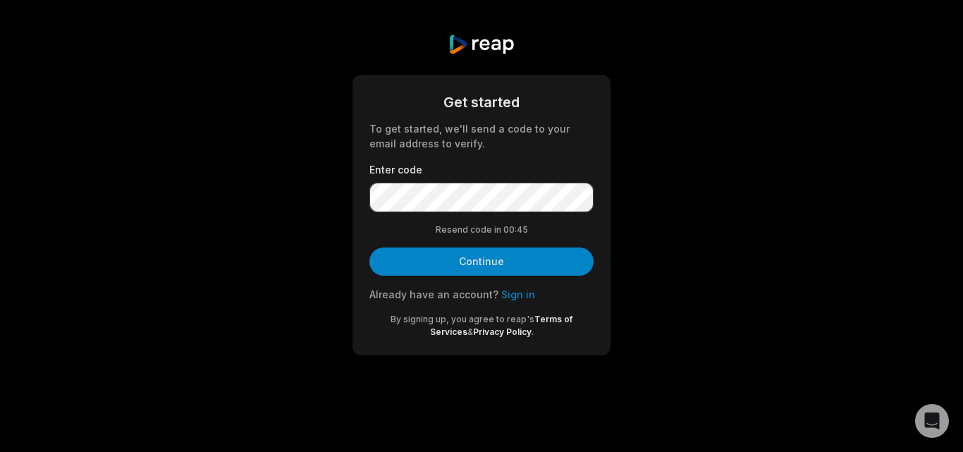 This screenshot has width=963, height=452. Describe the element at coordinates (481, 169) in the screenshot. I see `label: Enter code` at that location.